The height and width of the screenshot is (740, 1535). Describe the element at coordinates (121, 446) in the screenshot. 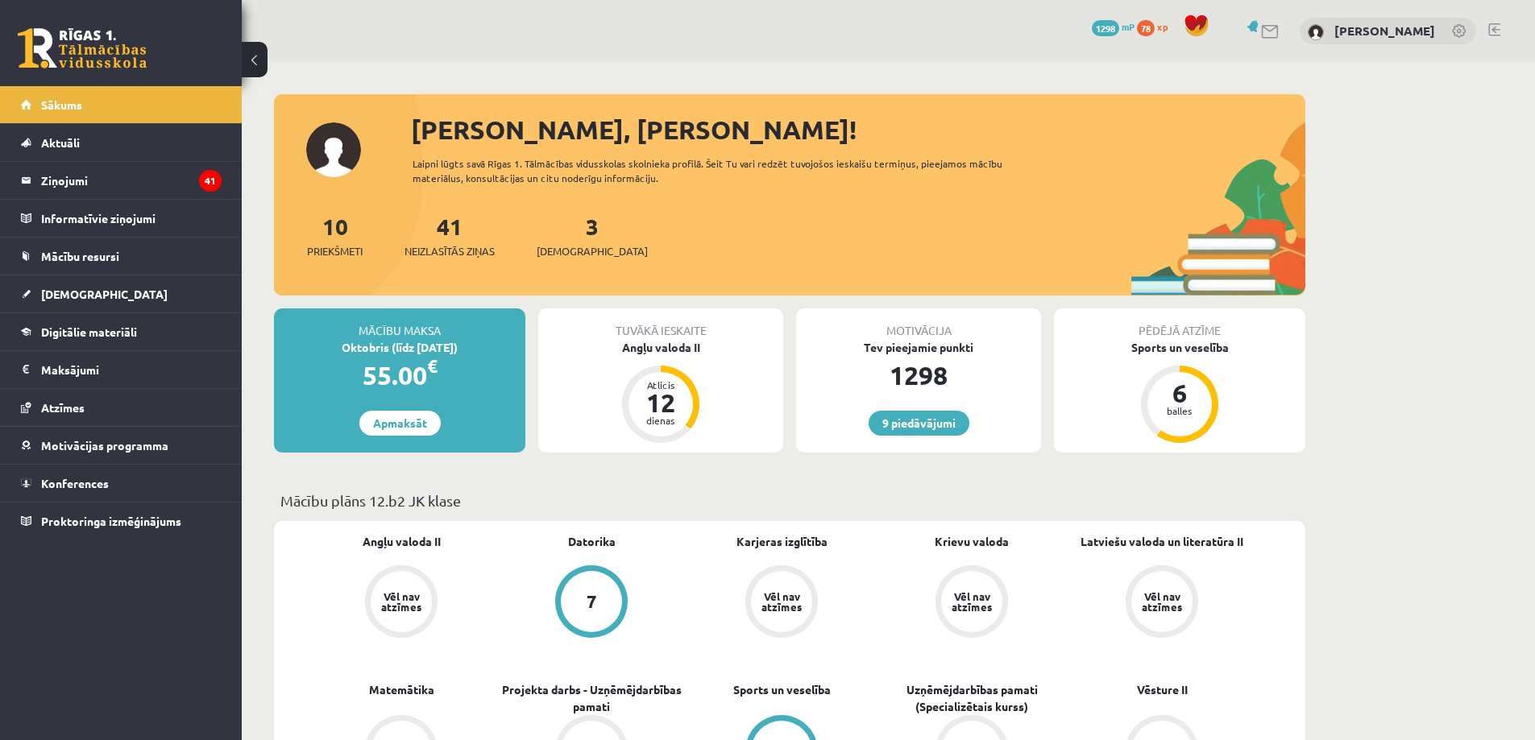

I see `a: Motivācijas programma` at that location.